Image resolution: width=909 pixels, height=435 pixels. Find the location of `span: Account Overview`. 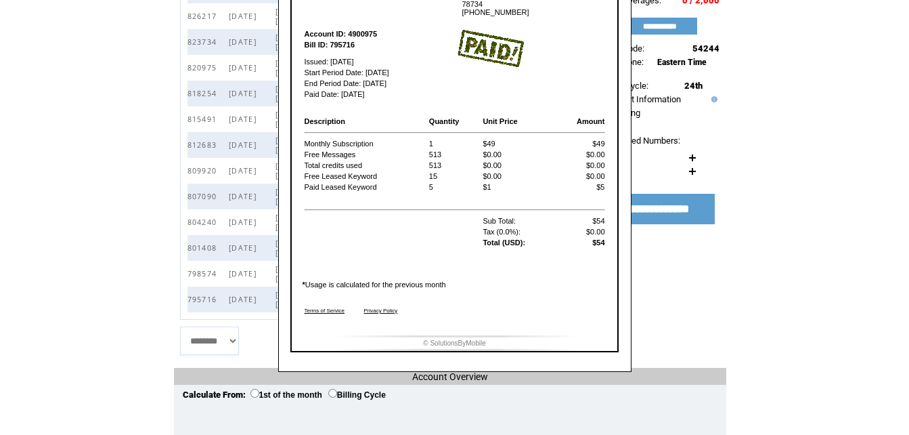

span: Account Overview is located at coordinates (450, 377).